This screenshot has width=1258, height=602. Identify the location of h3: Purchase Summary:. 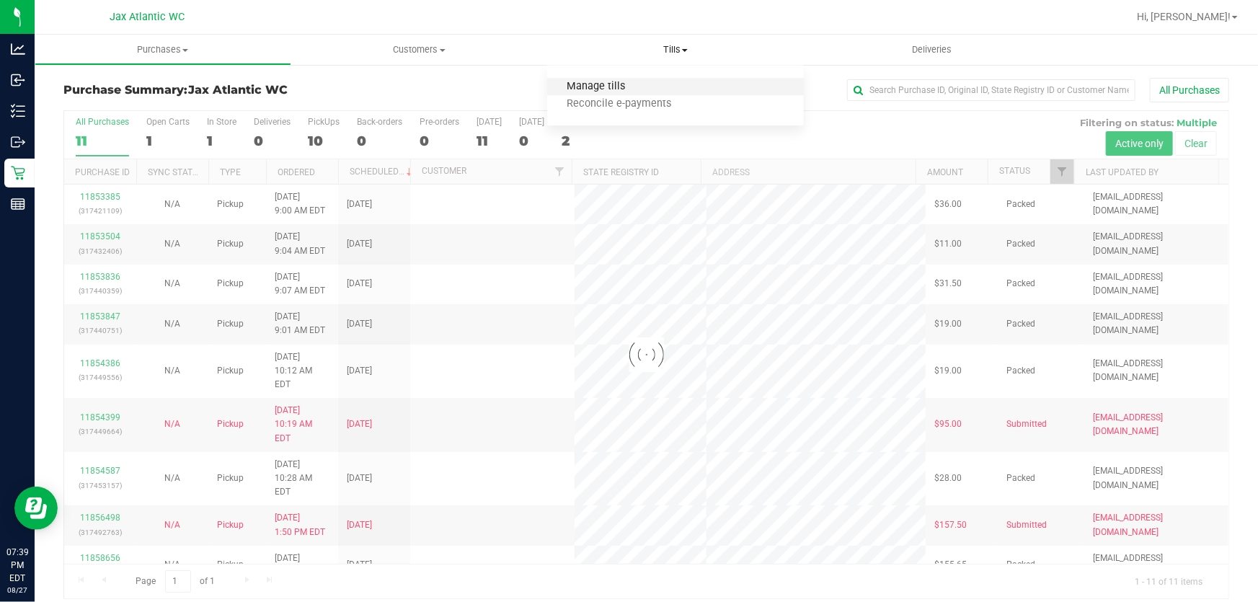
(257, 90).